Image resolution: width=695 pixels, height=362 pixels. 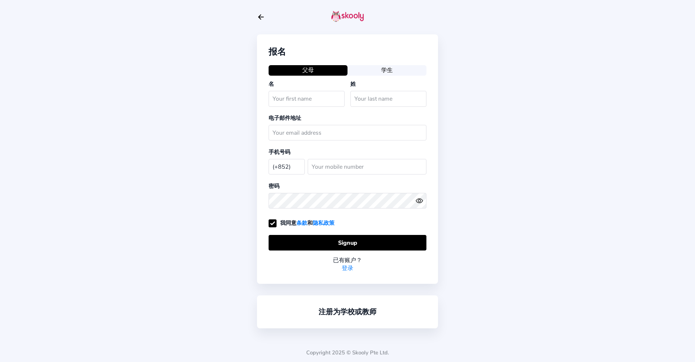 I want to click on div: 已有账户？, so click(x=347, y=260).